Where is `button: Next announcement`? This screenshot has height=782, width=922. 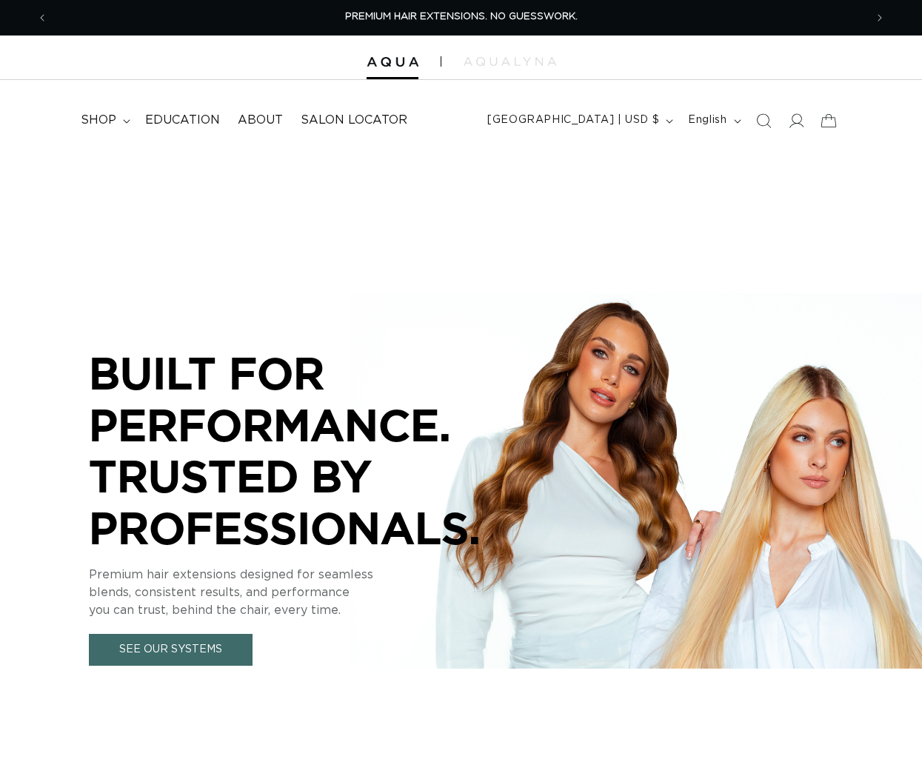
button: Next announcement is located at coordinates (879, 18).